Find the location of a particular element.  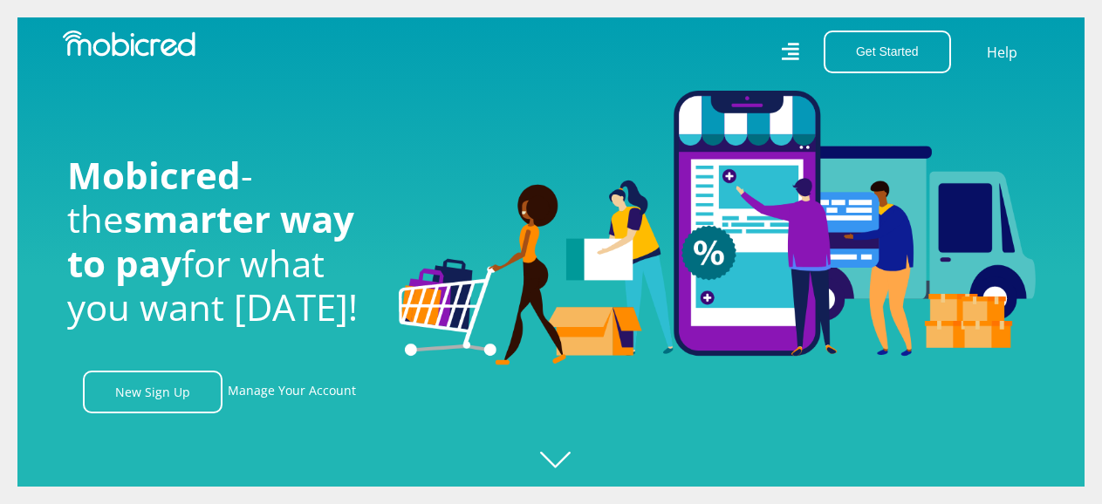

button: Get Started is located at coordinates (888, 51).